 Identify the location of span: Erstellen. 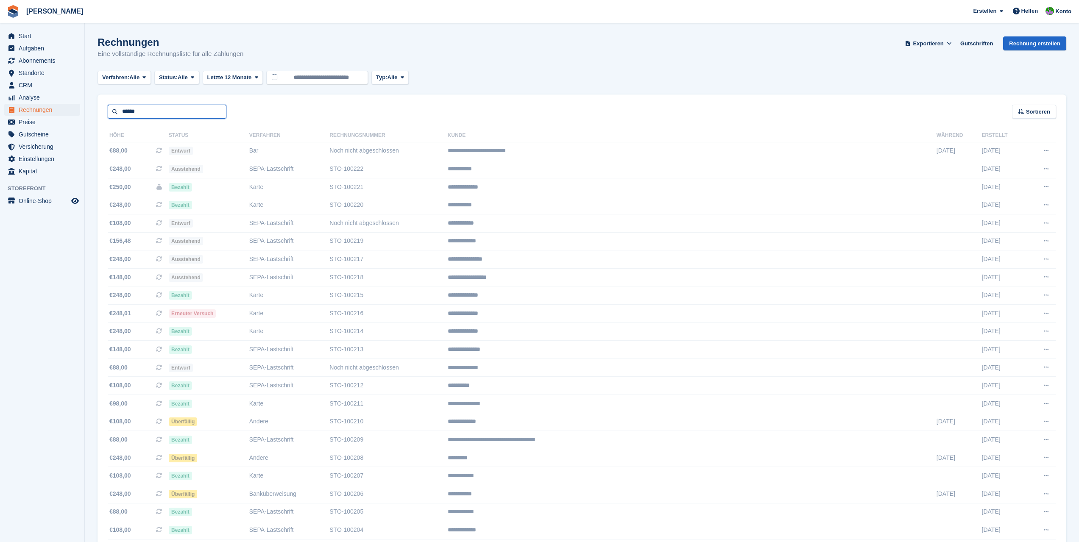
(984, 11).